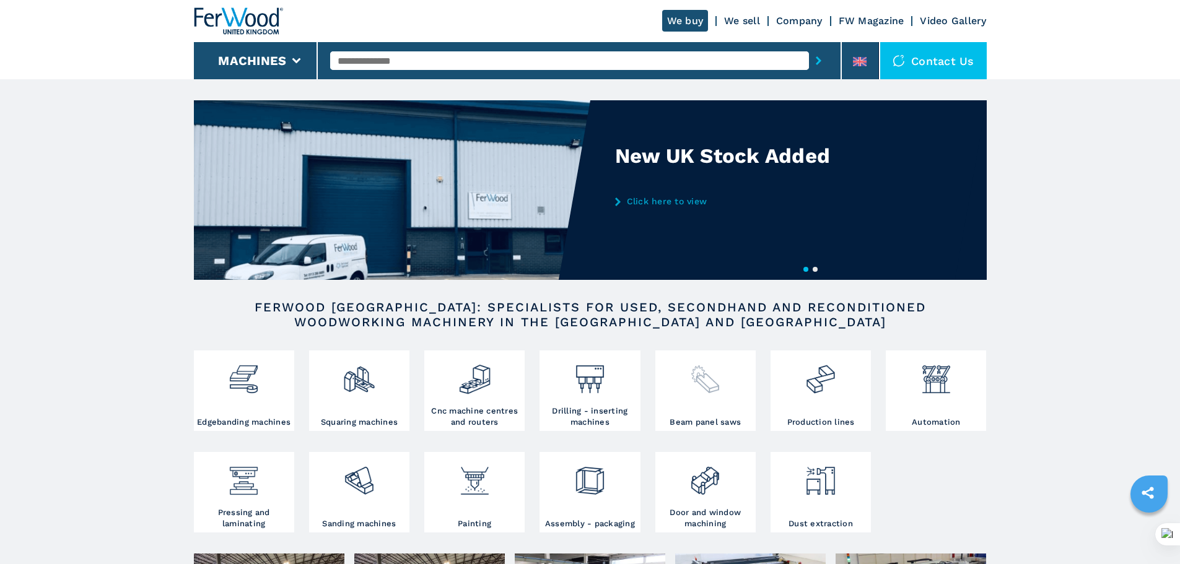  I want to click on img: centro_di_lavoro_cnc_2.png, so click(474, 375).